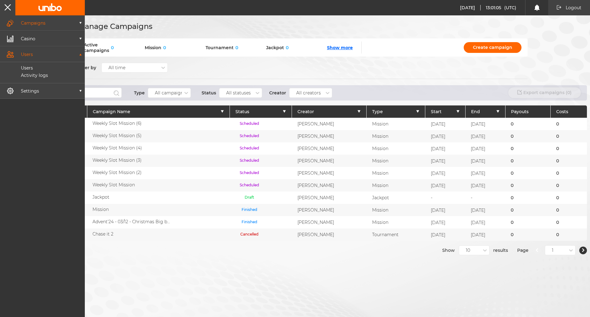 The height and width of the screenshot is (317, 590). What do you see at coordinates (292, 48) in the screenshot?
I see `div: Jackpot` at bounding box center [292, 48].